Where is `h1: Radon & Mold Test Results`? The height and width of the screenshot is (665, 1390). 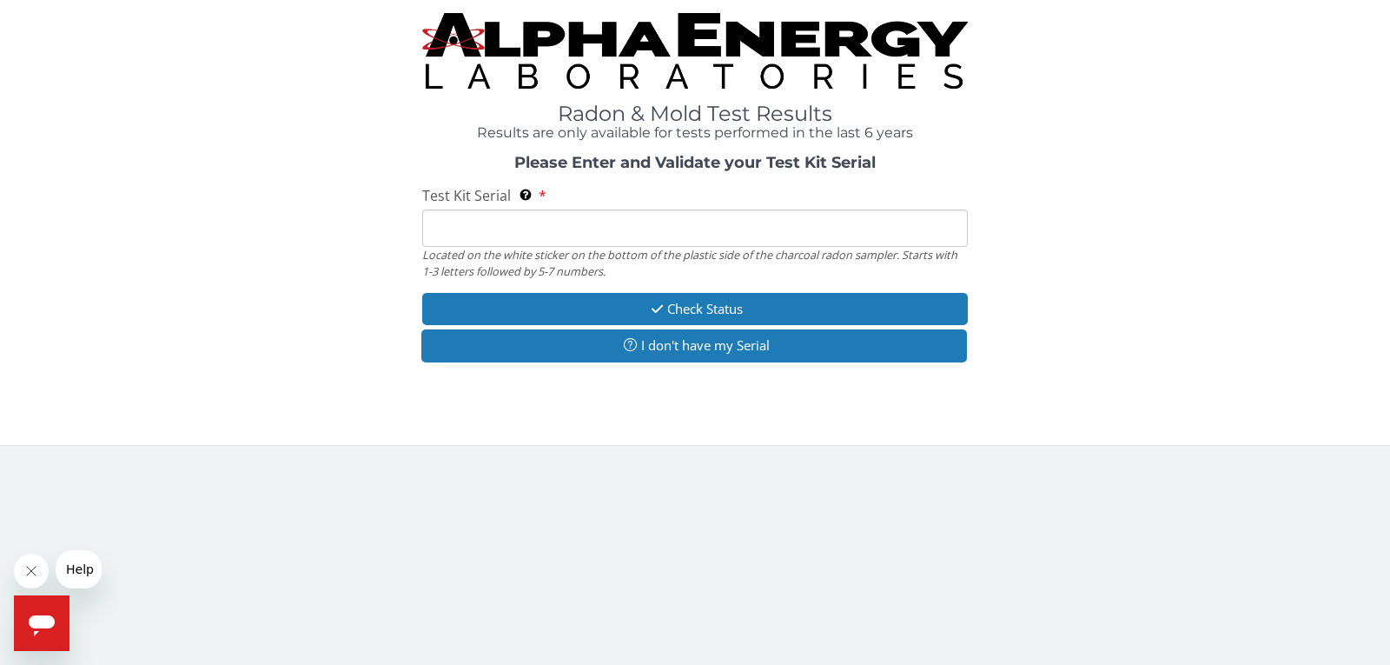 h1: Radon & Mold Test Results is located at coordinates (695, 114).